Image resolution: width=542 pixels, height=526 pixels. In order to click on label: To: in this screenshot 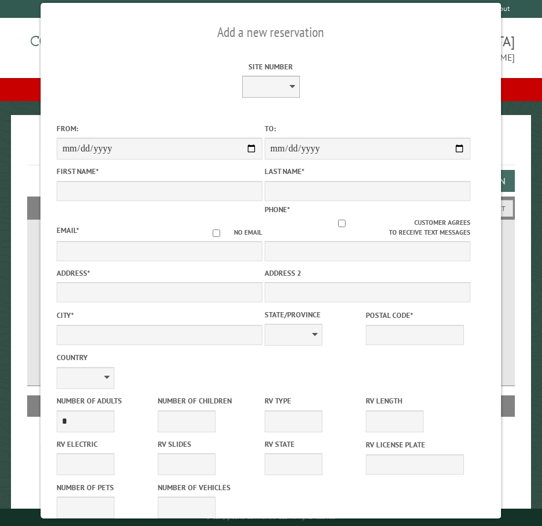, I will do `click(367, 128)`.